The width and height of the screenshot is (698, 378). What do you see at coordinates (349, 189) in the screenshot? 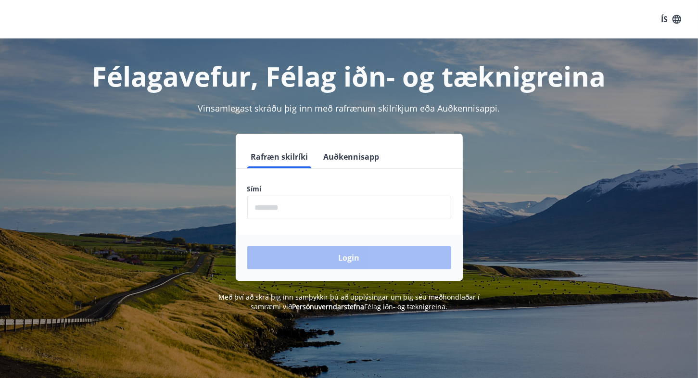
I see `label: Sími` at bounding box center [349, 189].